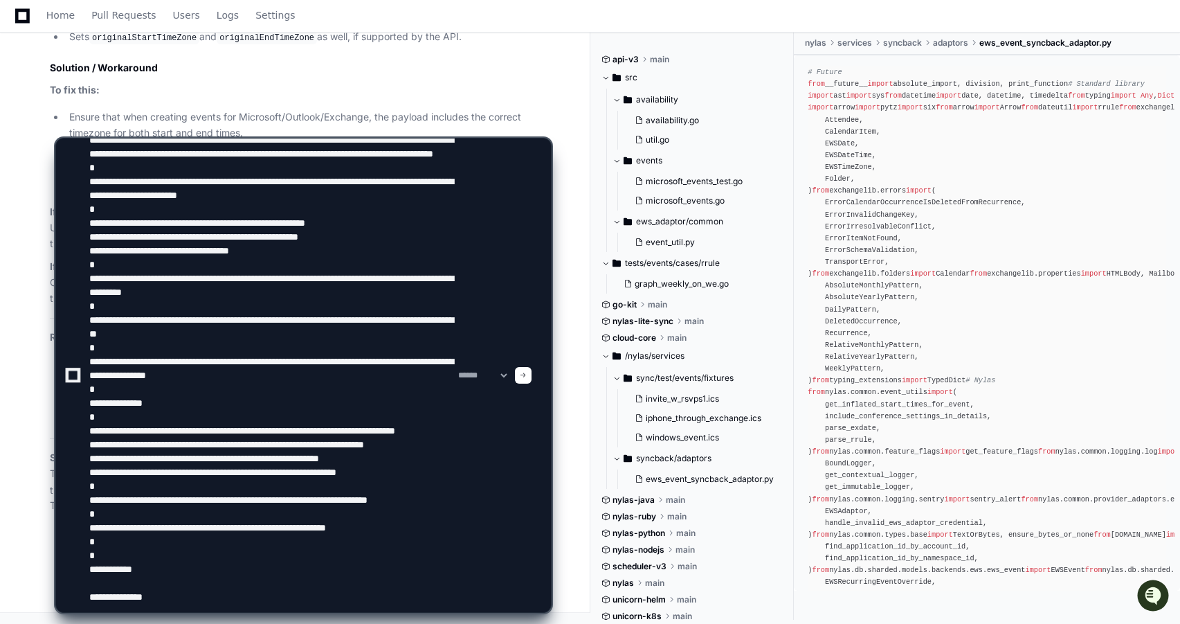  Describe the element at coordinates (703, 120) in the screenshot. I see `button: availability.go` at that location.